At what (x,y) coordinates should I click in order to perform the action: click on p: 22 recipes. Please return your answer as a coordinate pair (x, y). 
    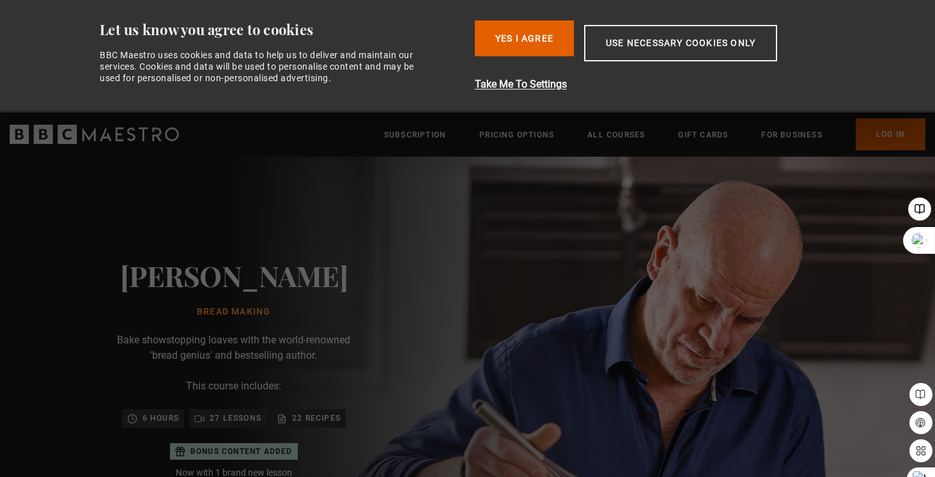
    Looking at the image, I should click on (316, 418).